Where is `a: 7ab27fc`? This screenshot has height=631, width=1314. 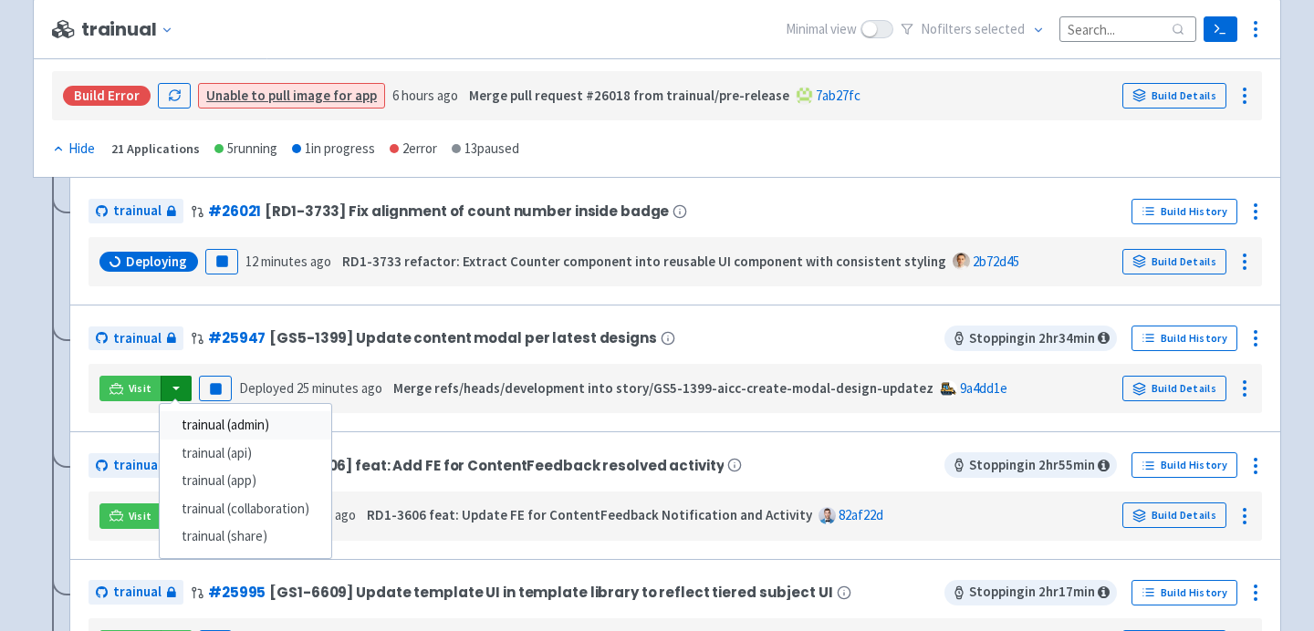 a: 7ab27fc is located at coordinates (838, 95).